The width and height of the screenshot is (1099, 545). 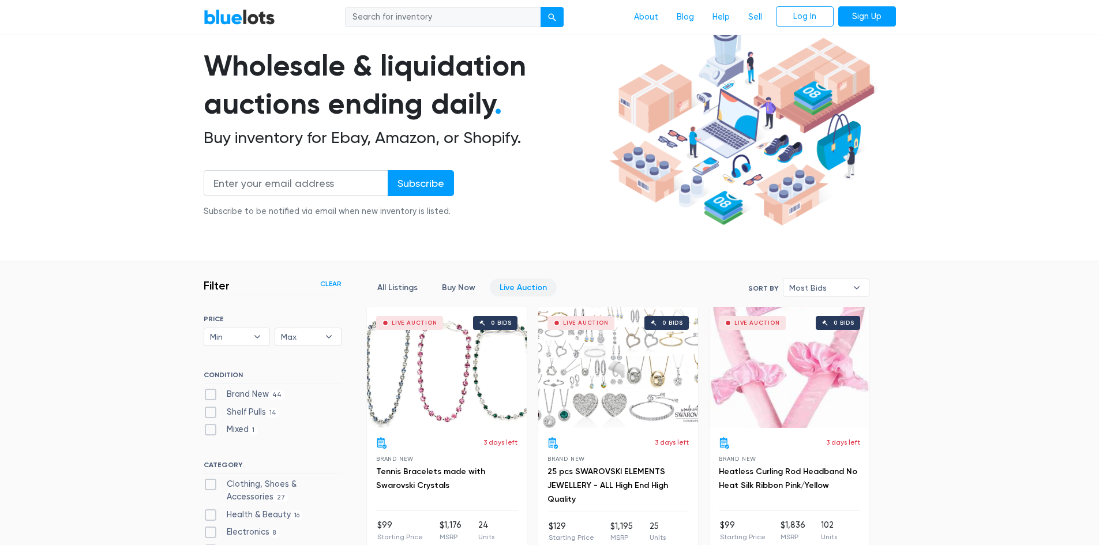 I want to click on div: Subscribe to be notified via email when new inventory is listed., so click(x=329, y=212).